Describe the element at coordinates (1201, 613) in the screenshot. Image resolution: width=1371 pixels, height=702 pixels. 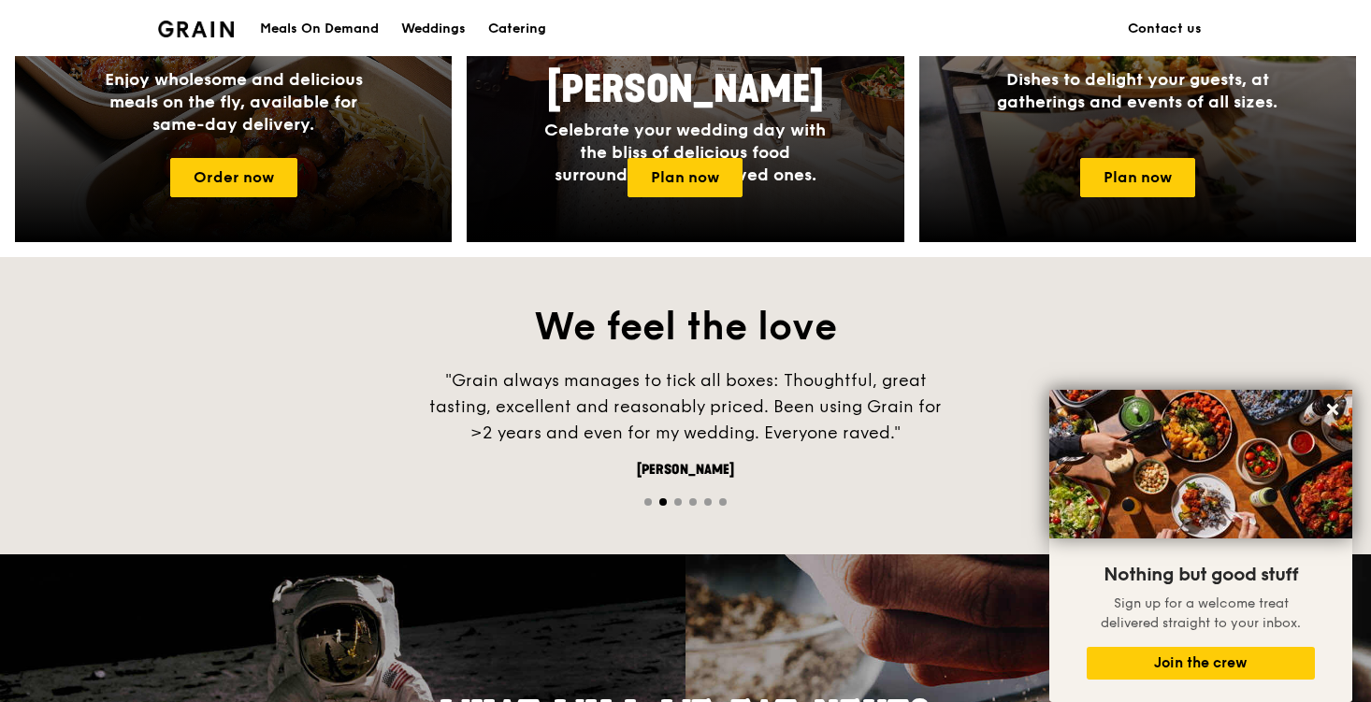
I see `span: Sign up for a welcome treat delivered straight to your inbox.` at that location.